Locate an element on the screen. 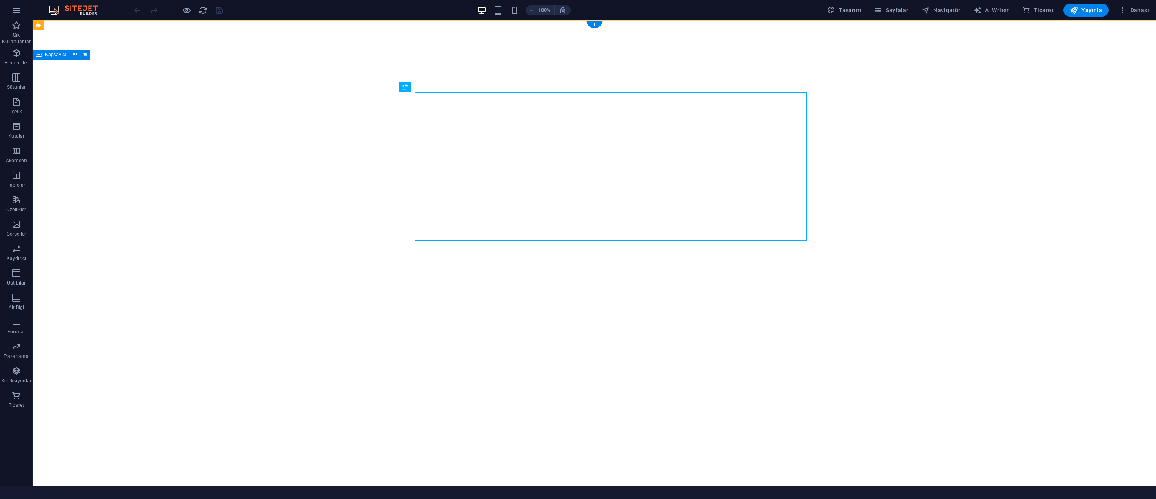 This screenshot has width=1156, height=499. p: Görseller is located at coordinates (16, 234).